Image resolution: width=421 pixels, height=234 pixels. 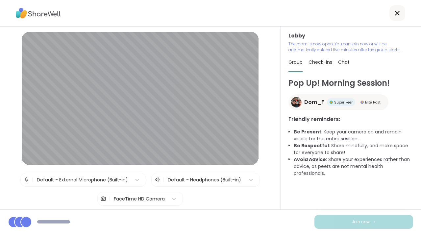 I want to click on span: Join now, so click(x=360, y=222).